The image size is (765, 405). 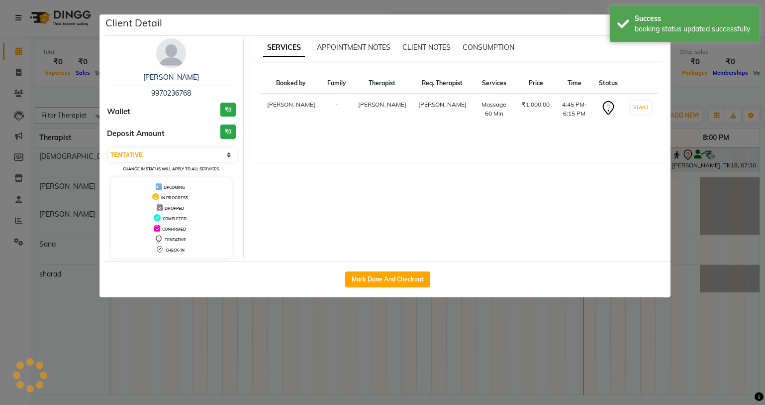 I want to click on th: Req. Therapist, so click(x=442, y=83).